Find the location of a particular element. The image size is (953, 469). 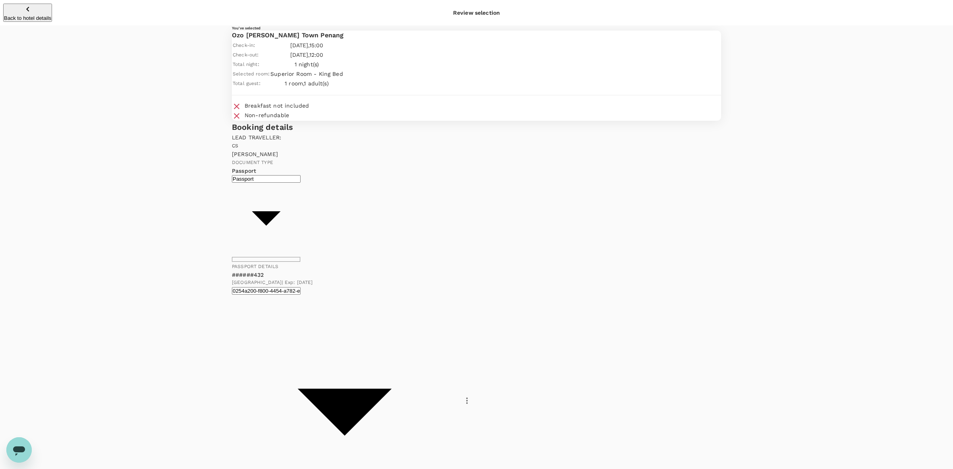

span: Check-in is located at coordinates (243, 45).